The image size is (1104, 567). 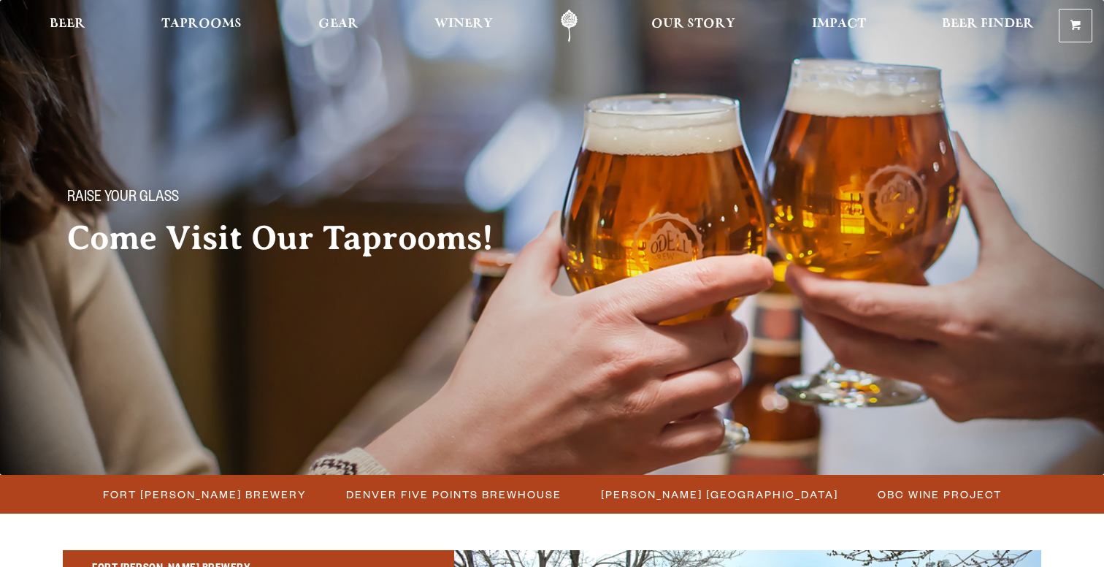 What do you see at coordinates (123, 199) in the screenshot?
I see `span: Raise your glass` at bounding box center [123, 199].